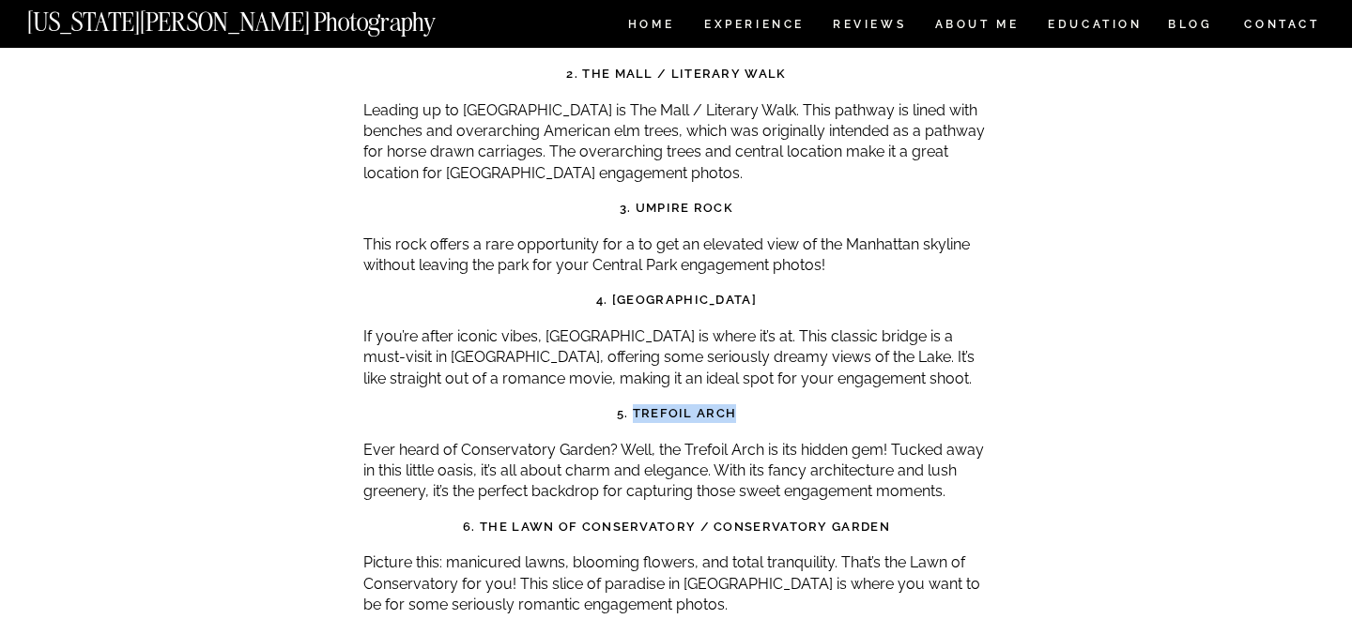 The width and height of the screenshot is (1352, 634). Describe the element at coordinates (676, 207) in the screenshot. I see `strong: 3. Umpire Rock` at that location.